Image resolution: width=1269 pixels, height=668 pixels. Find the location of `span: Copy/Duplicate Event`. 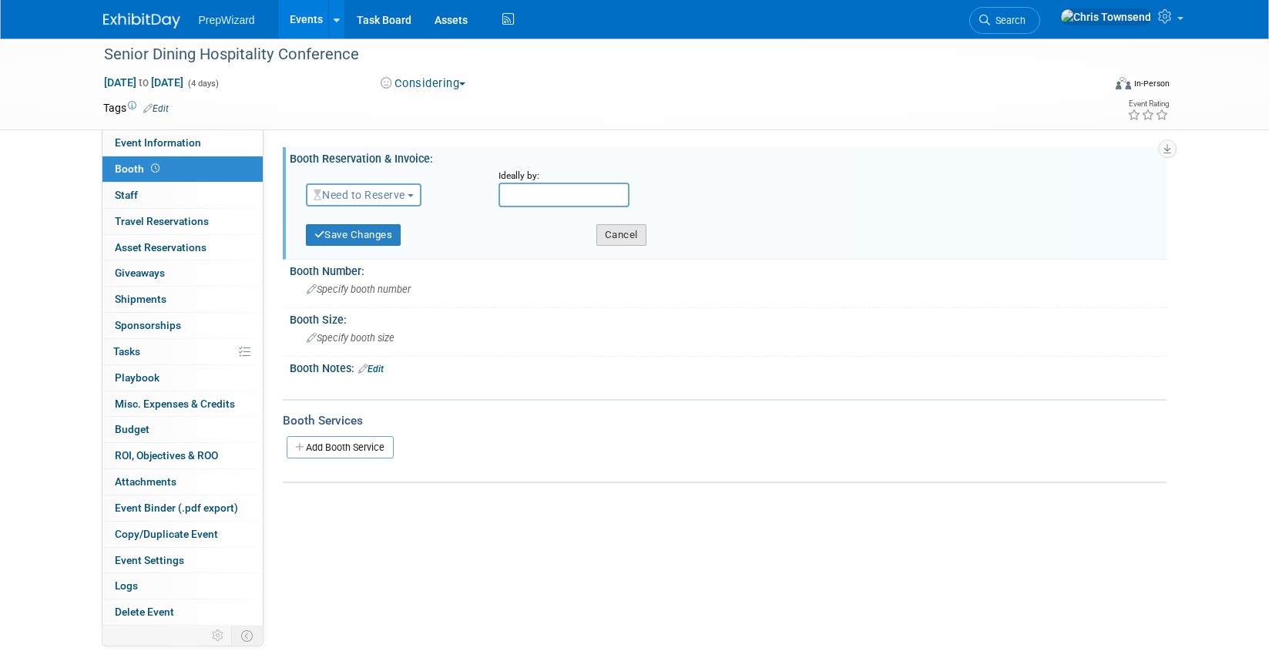

span: Copy/Duplicate Event is located at coordinates (166, 534).